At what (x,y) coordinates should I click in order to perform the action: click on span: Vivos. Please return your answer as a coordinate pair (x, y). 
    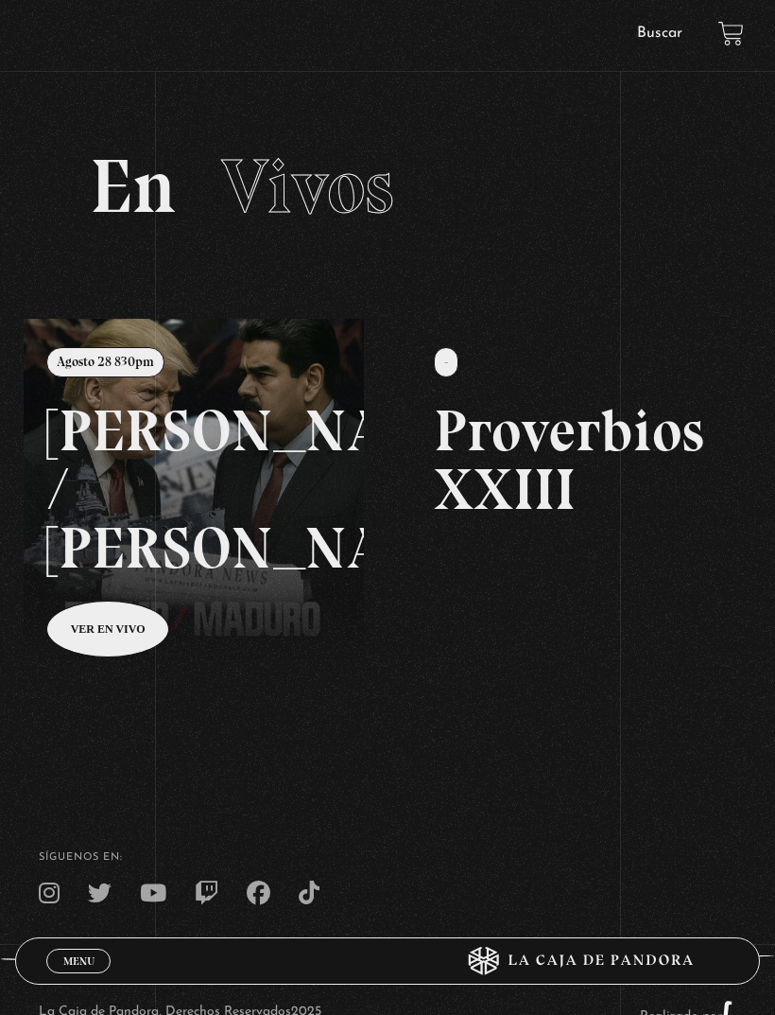
    Looking at the image, I should click on (307, 186).